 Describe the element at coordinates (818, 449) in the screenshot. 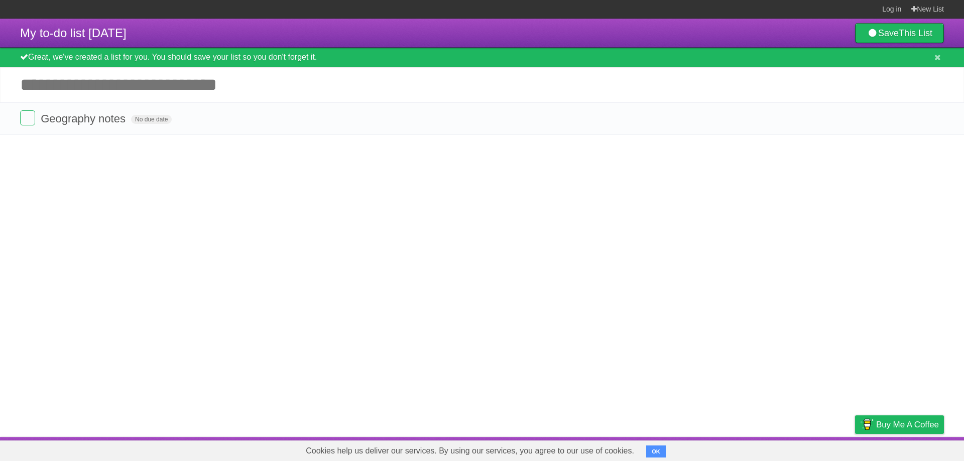

I see `a: Terms` at that location.